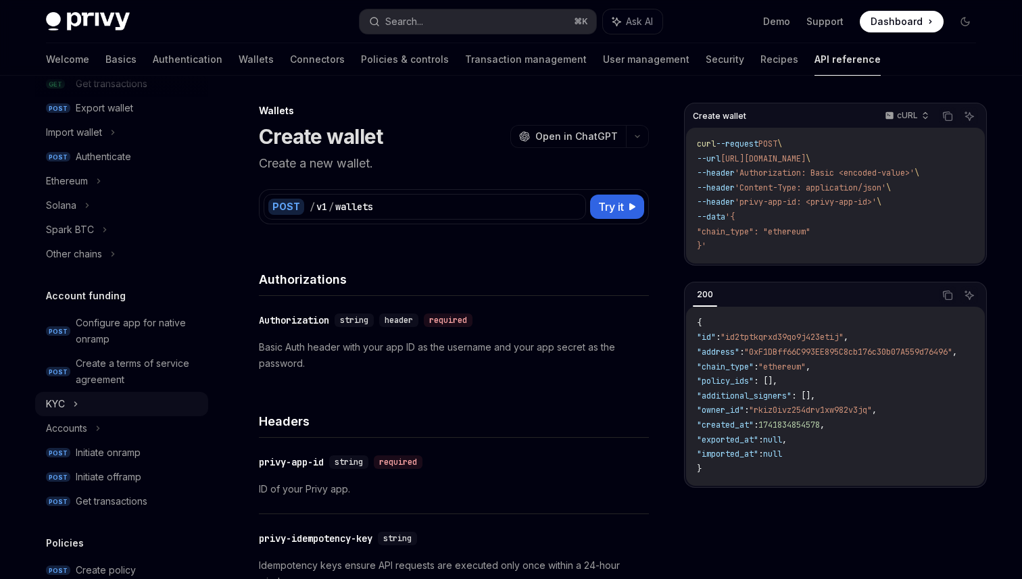  What do you see at coordinates (705, 295) in the screenshot?
I see `div: 200` at bounding box center [705, 295].